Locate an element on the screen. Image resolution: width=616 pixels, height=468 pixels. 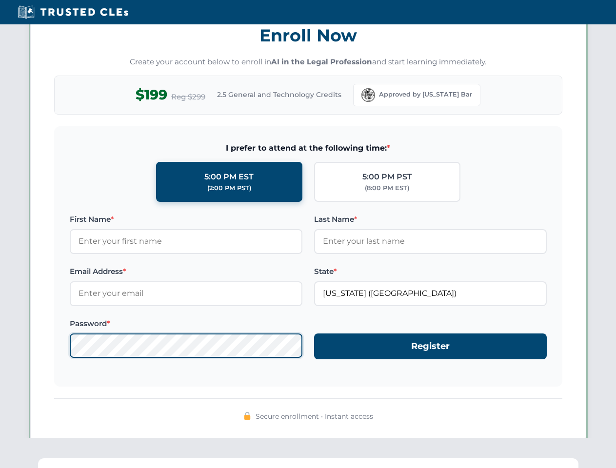
strong: AI in the Legal Profession is located at coordinates (321, 61).